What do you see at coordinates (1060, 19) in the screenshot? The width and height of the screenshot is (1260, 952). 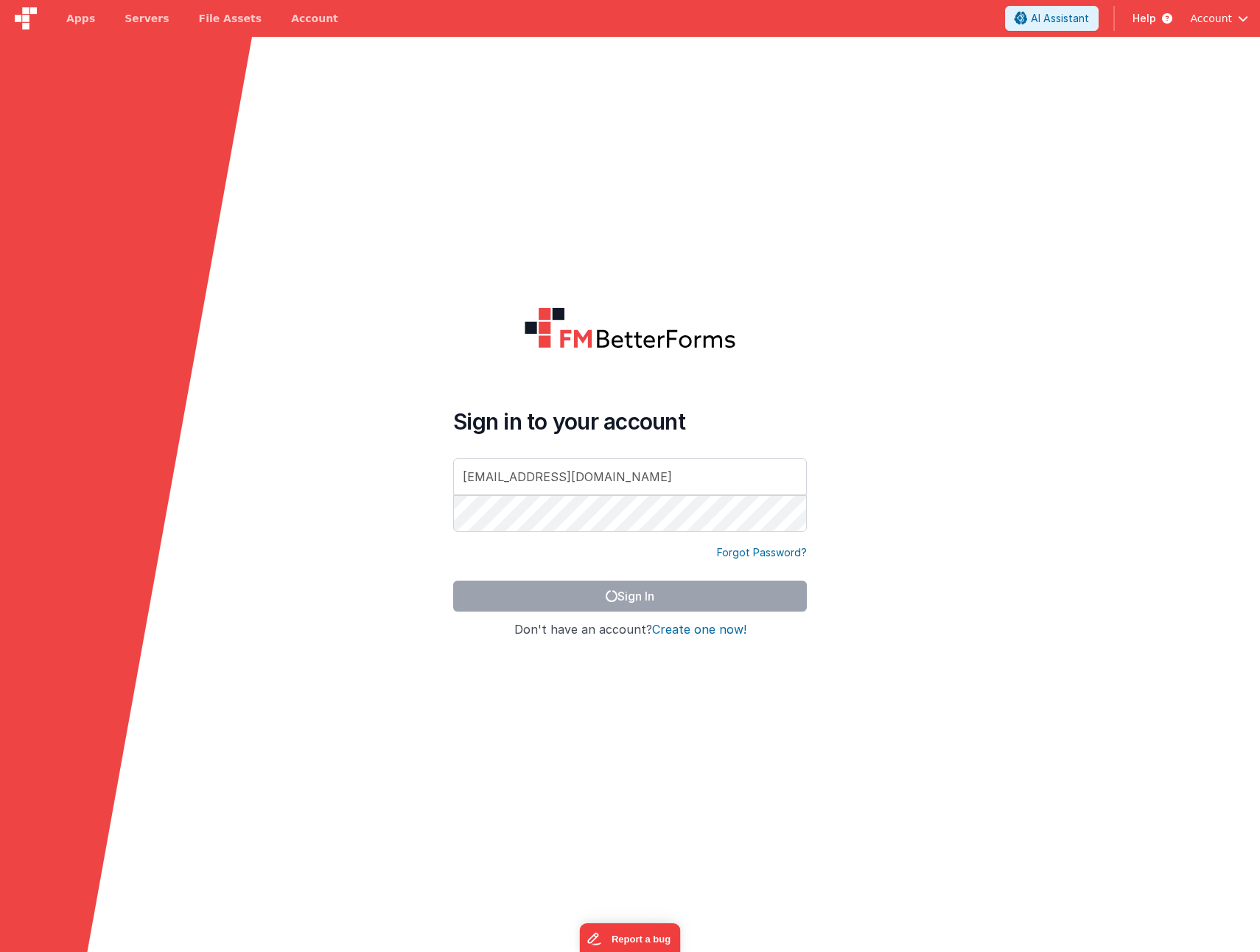 I see `span: AI Assistant` at bounding box center [1060, 19].